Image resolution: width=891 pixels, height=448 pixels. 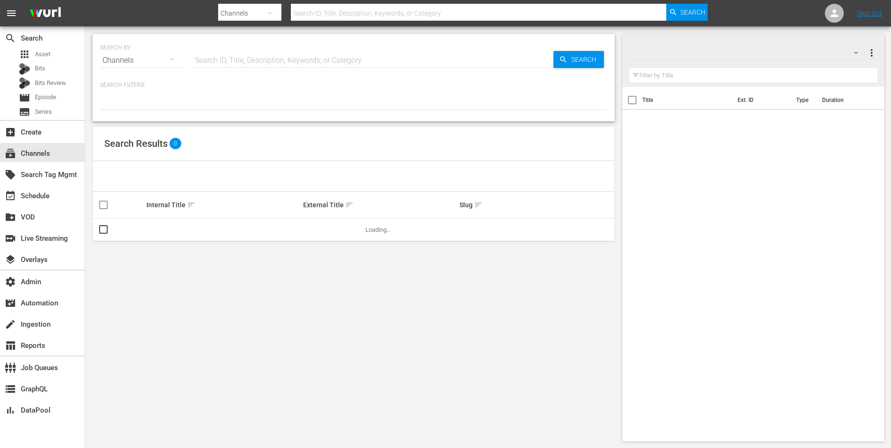 I want to click on span: GraphQL, so click(x=10, y=389).